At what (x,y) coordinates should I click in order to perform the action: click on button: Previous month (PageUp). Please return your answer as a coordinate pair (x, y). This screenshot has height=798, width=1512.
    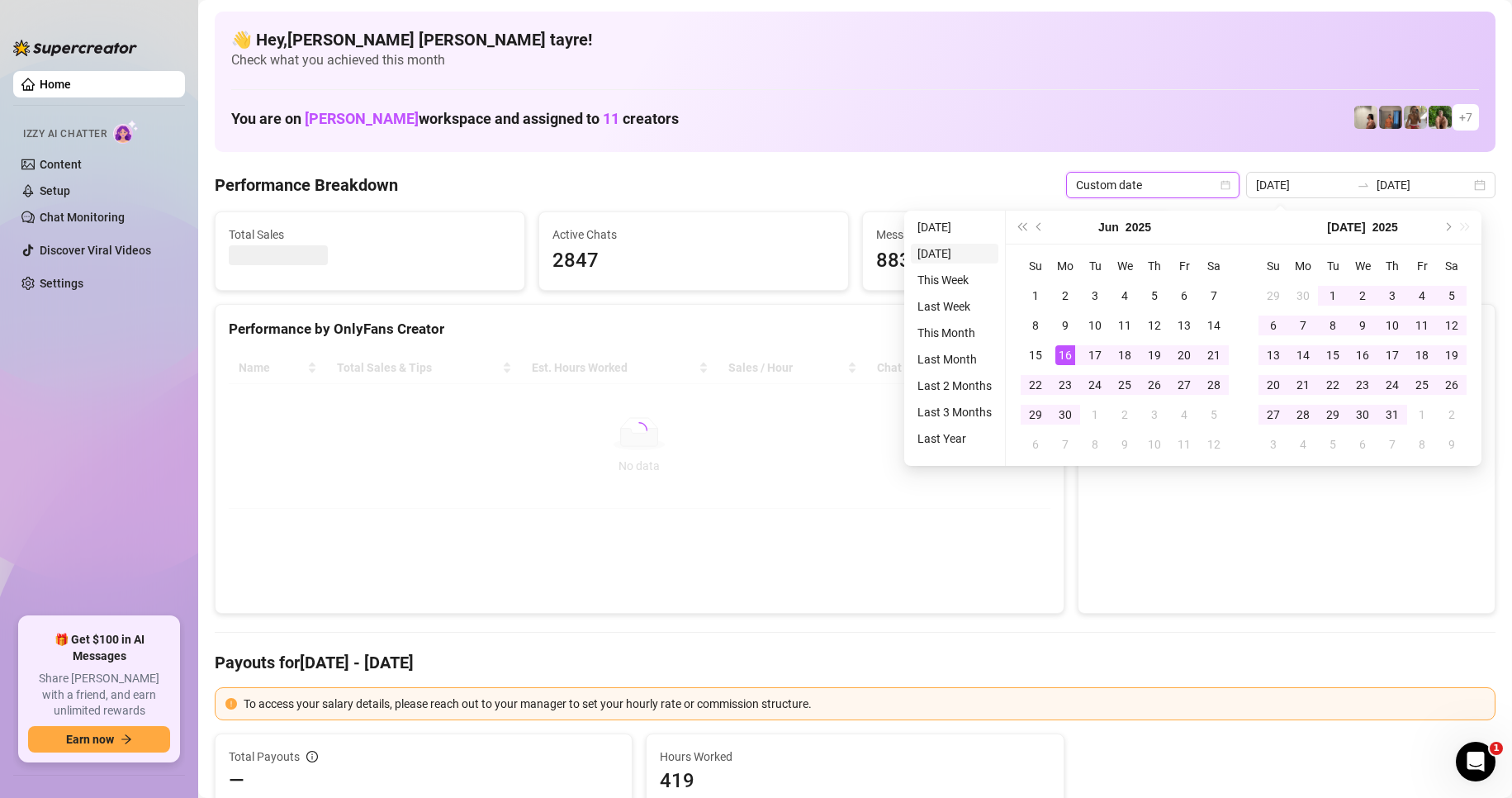
    Looking at the image, I should click on (1039, 227).